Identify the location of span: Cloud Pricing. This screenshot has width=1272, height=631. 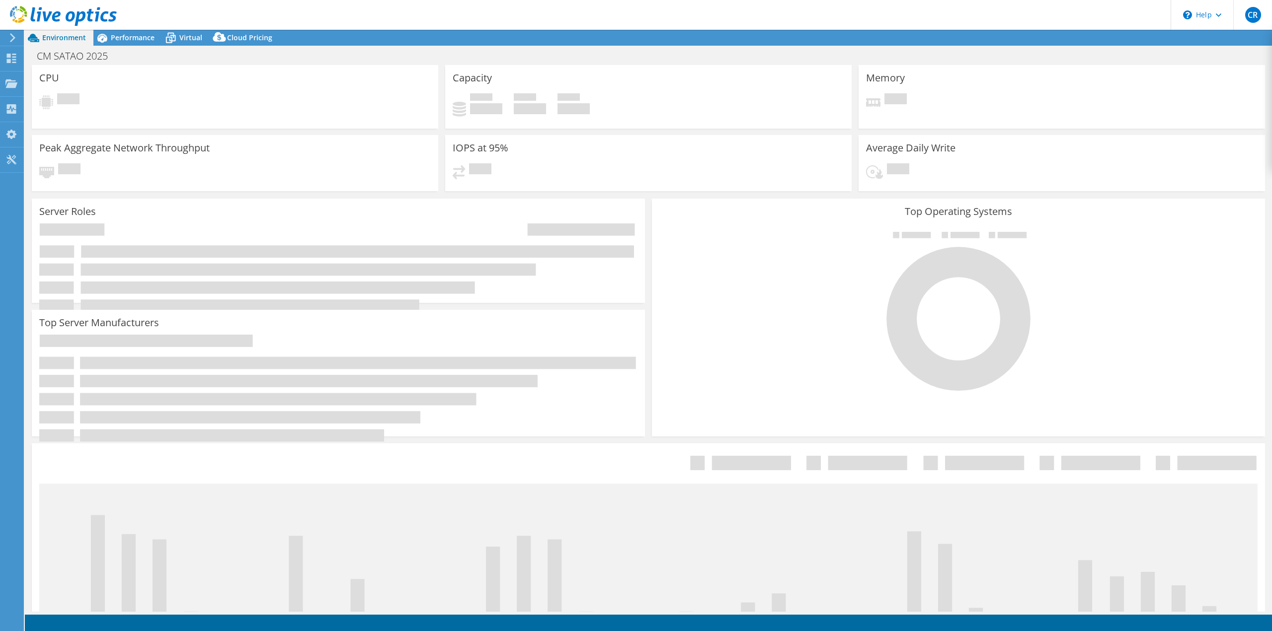
(249, 37).